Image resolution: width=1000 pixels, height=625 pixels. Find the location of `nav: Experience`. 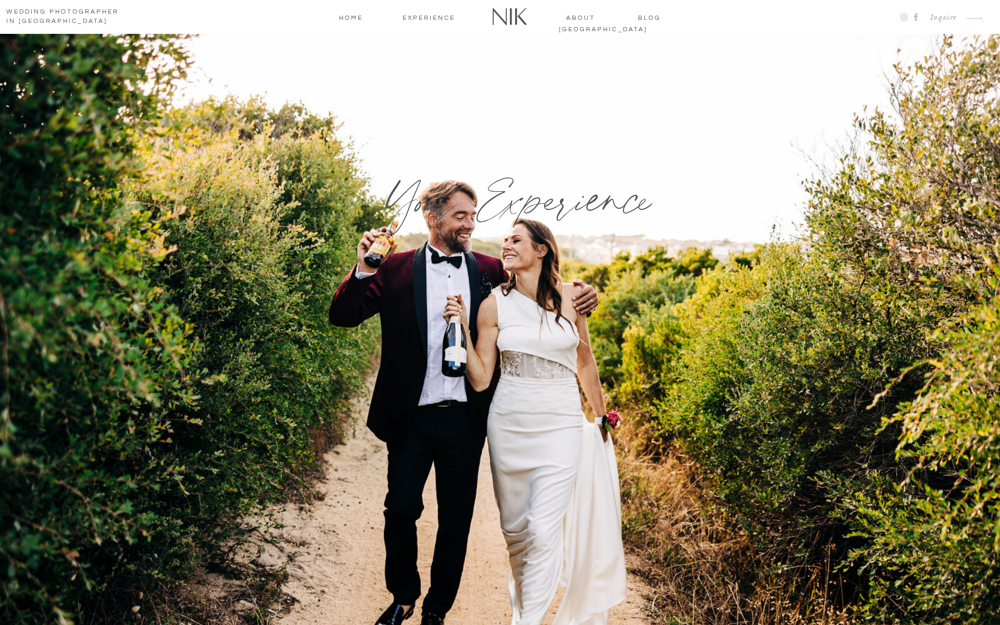

nav: Experience is located at coordinates (429, 17).